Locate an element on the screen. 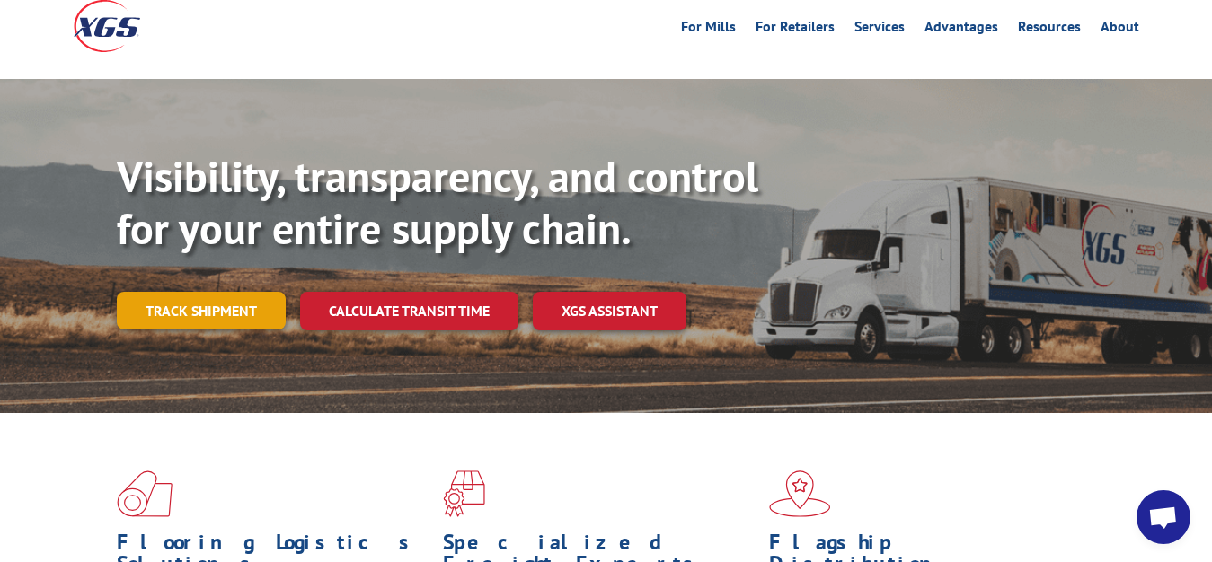  img: xgs-icon-total-supply-chain-intelligence-red is located at coordinates (145, 494).